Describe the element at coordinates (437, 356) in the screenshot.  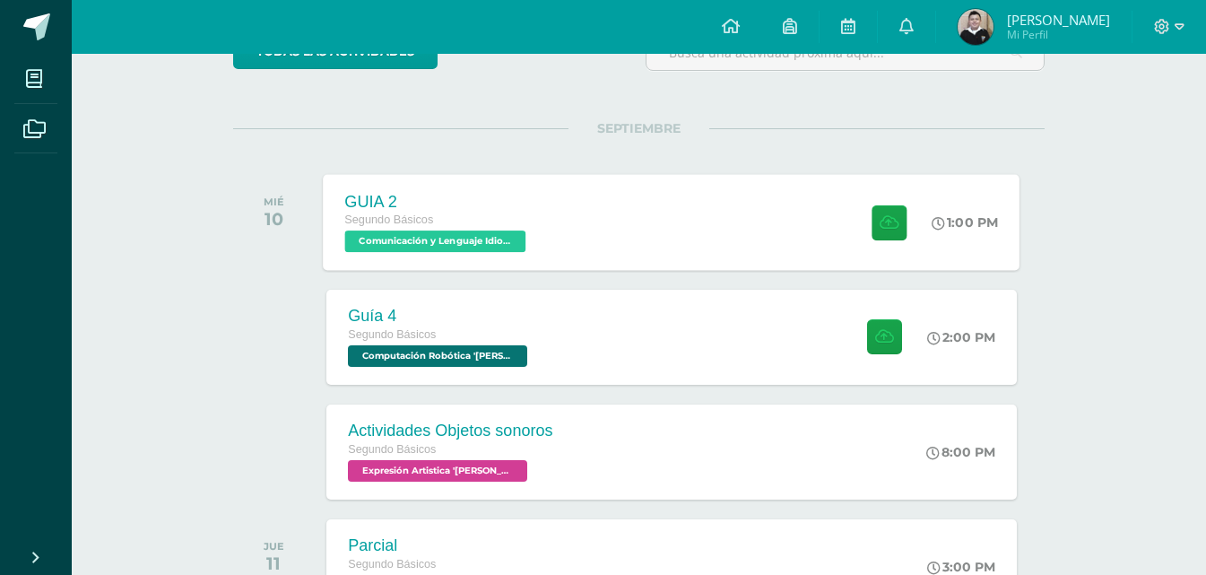
I see `span: Computación Robótica 'Newton'` at that location.